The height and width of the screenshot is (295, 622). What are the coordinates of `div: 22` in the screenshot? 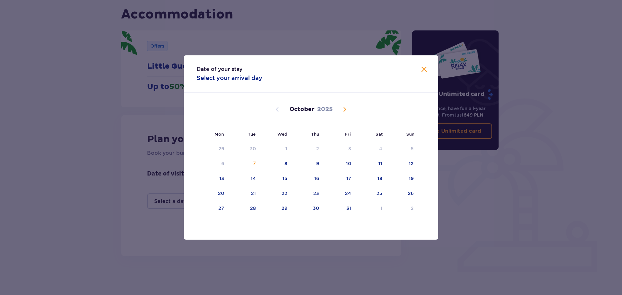 It's located at (285, 194).